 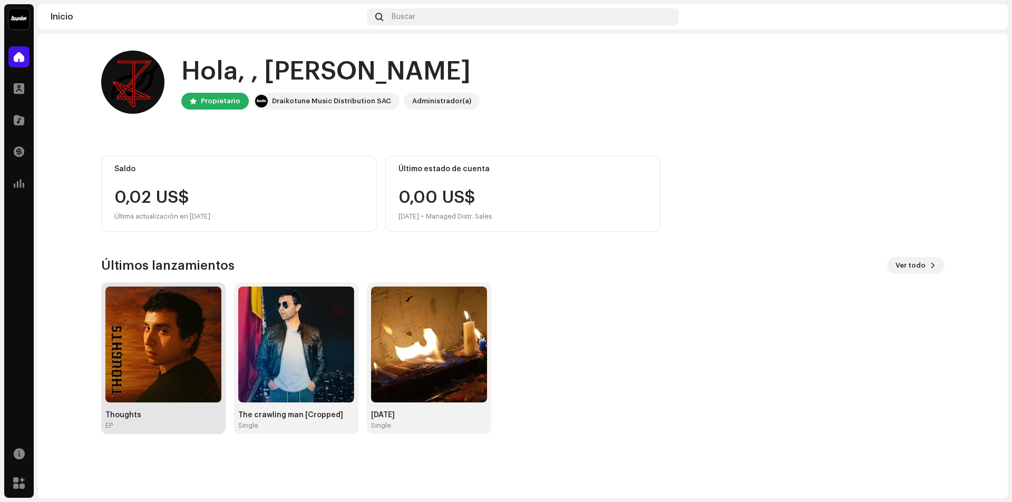 I want to click on div: Propietario, so click(x=220, y=101).